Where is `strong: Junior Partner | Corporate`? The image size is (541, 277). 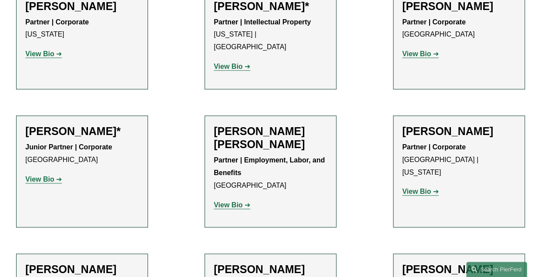 strong: Junior Partner | Corporate is located at coordinates (68, 147).